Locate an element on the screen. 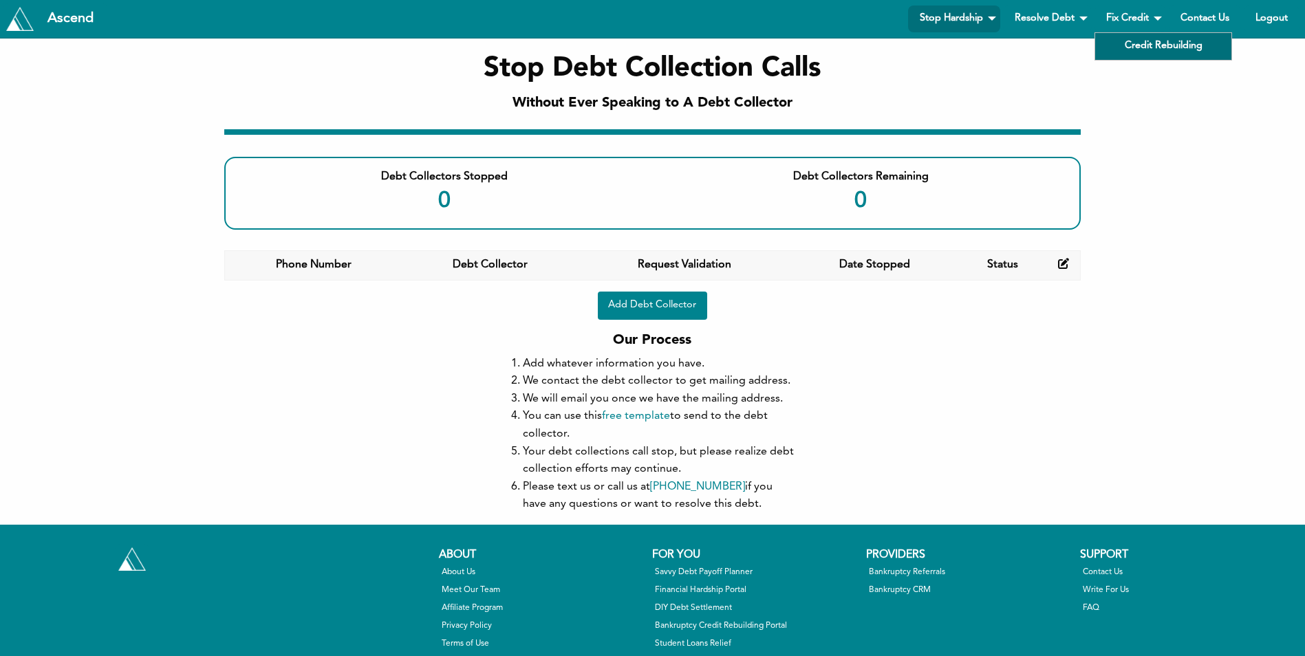 Image resolution: width=1305 pixels, height=656 pixels. a: About Us is located at coordinates (542, 572).